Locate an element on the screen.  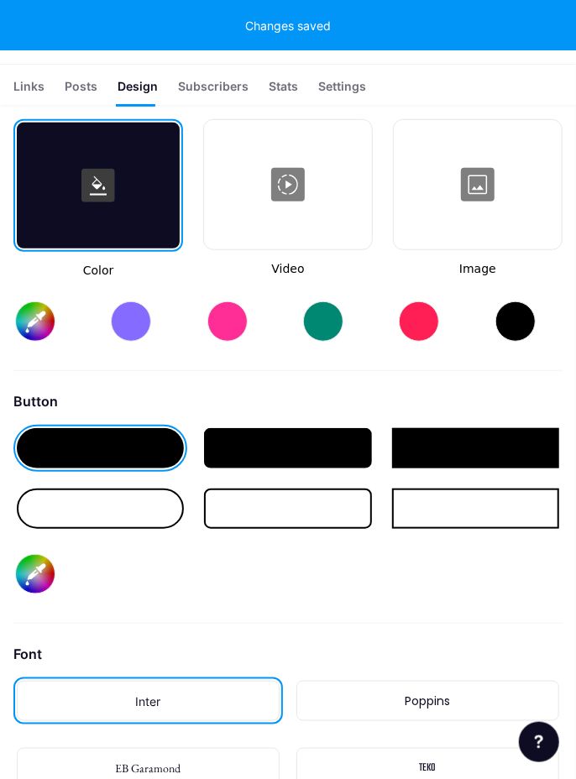
div: Settings is located at coordinates (341, 91).